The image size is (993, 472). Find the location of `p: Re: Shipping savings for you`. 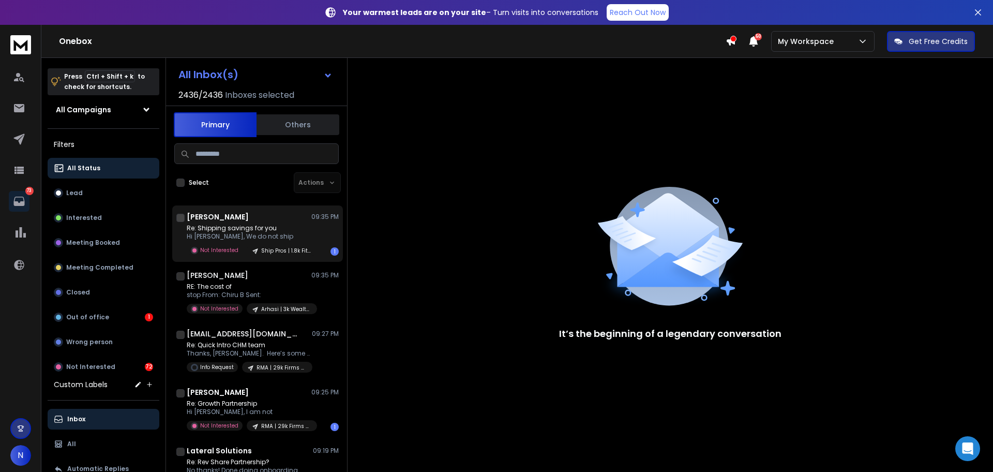

p: Re: Shipping savings for you is located at coordinates (249, 228).